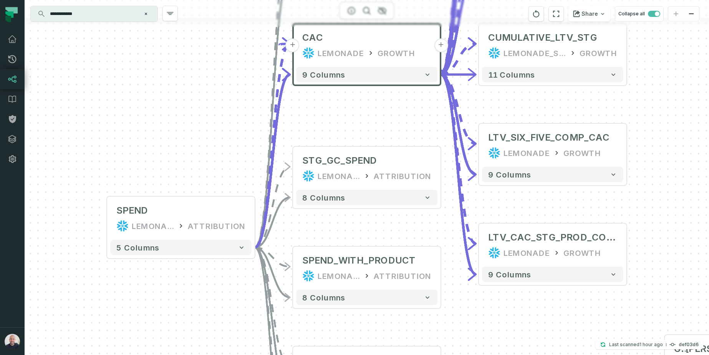 This screenshot has height=355, width=709. What do you see at coordinates (549, 137) in the screenshot?
I see `div: LTV_SIX_FIVE_COMP_CAC` at bounding box center [549, 137].